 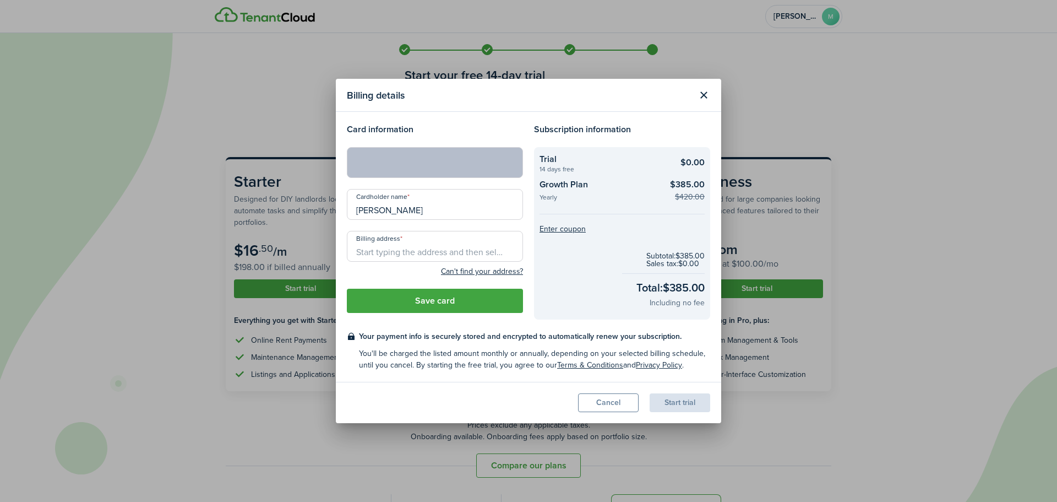 I want to click on h4: Subscription information, so click(x=622, y=129).